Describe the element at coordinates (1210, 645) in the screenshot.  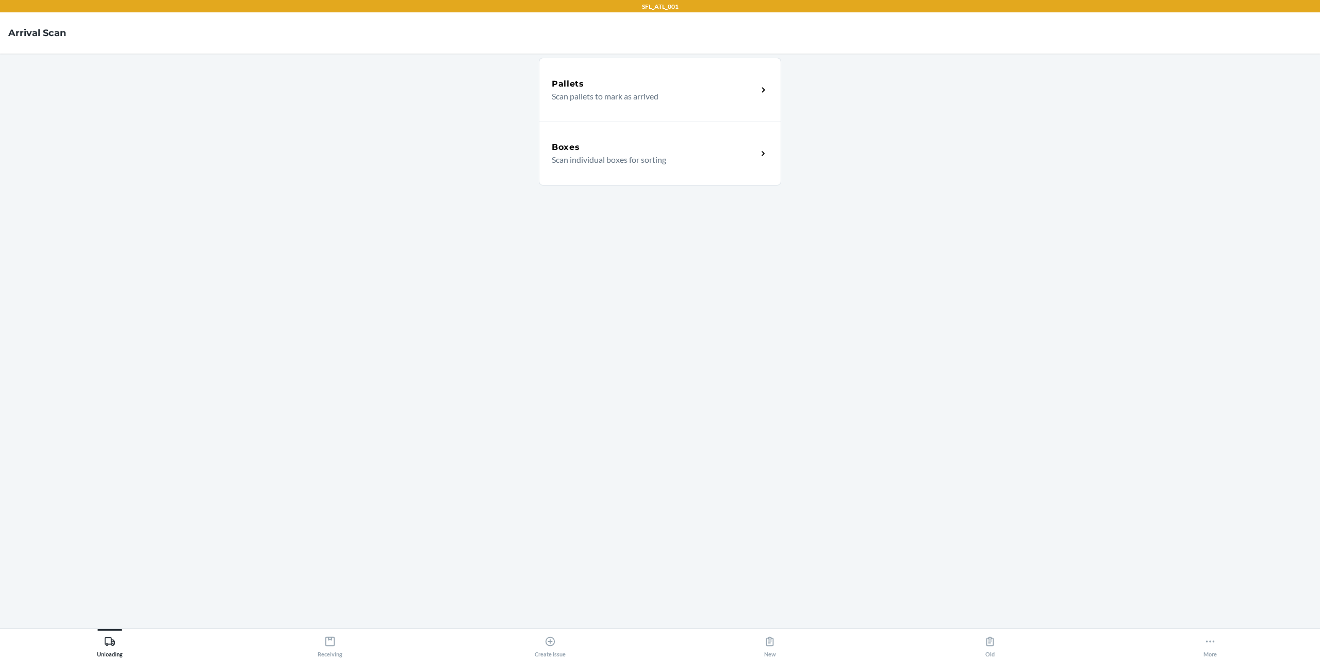
I see `div: More` at that location.